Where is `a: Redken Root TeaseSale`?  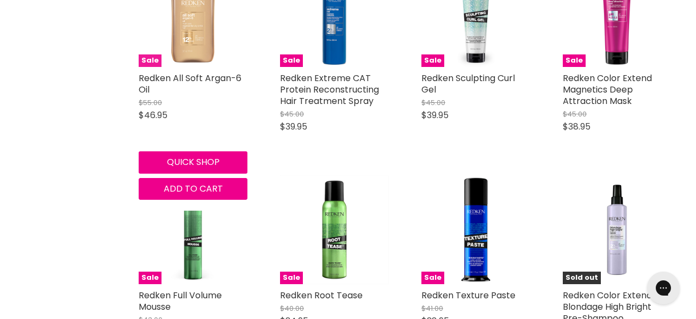
a: Redken Root TeaseSale is located at coordinates (335, 230).